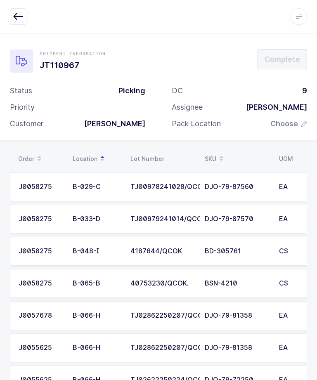 The height and width of the screenshot is (380, 317). Describe the element at coordinates (162, 219) in the screenshot. I see `div: TJ00979241014/QCOK` at that location.